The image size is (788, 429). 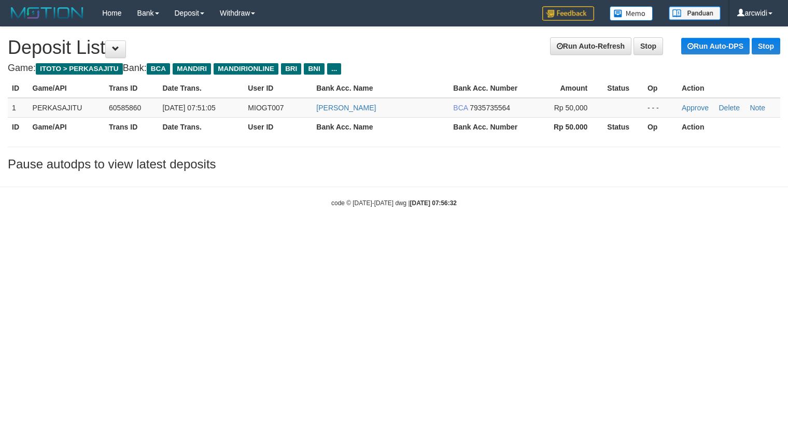 What do you see at coordinates (246, 69) in the screenshot?
I see `span: MANDIRIONLINE` at bounding box center [246, 69].